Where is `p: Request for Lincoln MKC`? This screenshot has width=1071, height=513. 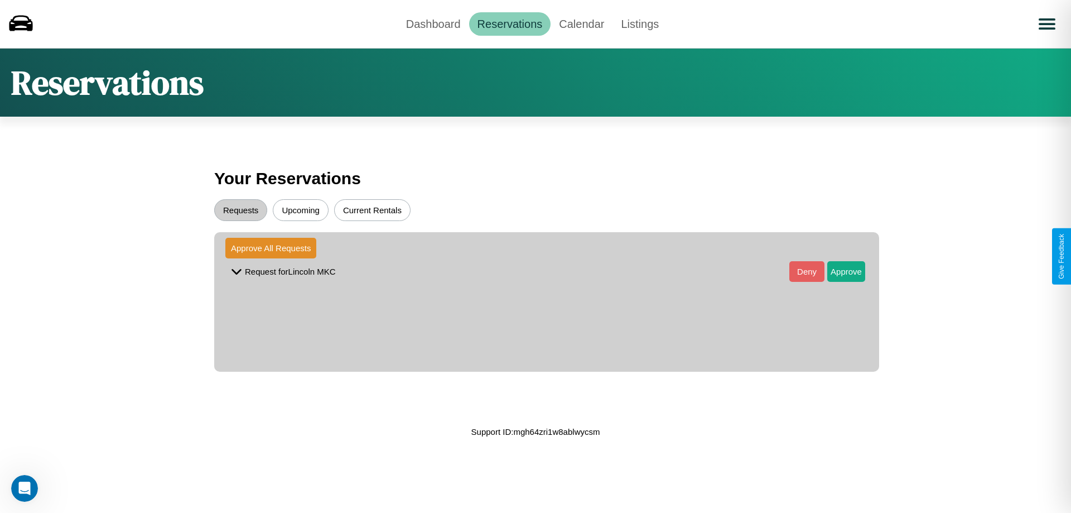 p: Request for Lincoln MKC is located at coordinates (290, 271).